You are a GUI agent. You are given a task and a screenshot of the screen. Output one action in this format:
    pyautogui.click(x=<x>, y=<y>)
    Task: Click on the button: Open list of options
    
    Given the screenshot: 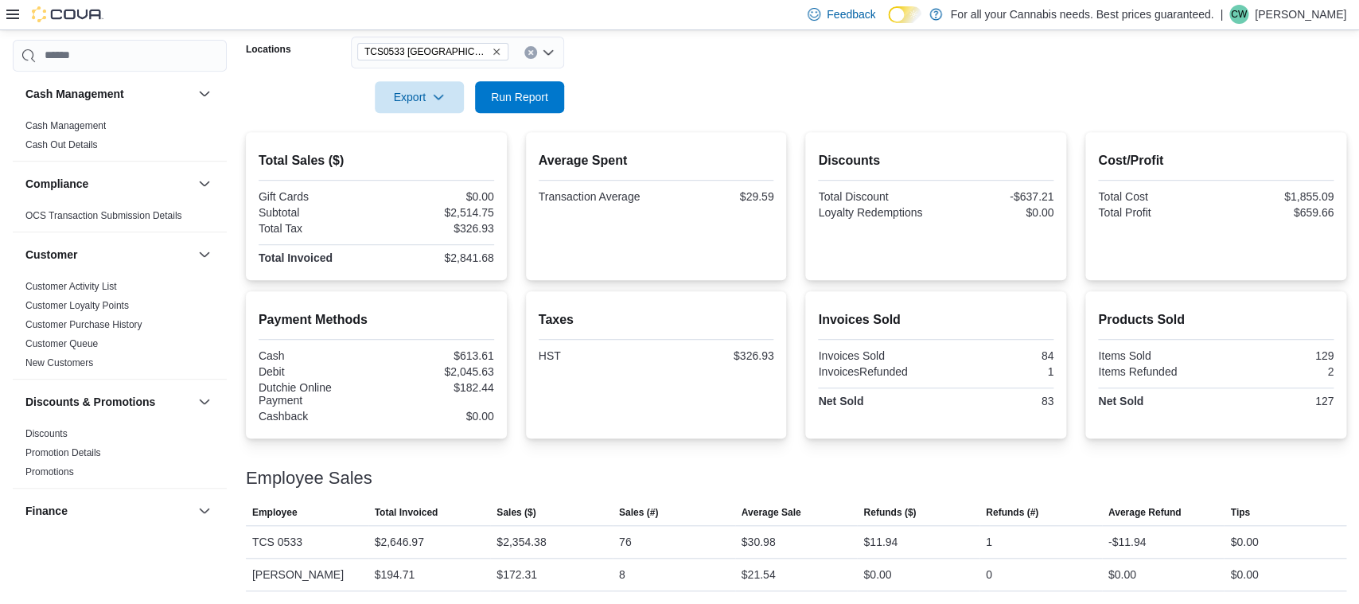 What is the action you would take?
    pyautogui.click(x=548, y=52)
    